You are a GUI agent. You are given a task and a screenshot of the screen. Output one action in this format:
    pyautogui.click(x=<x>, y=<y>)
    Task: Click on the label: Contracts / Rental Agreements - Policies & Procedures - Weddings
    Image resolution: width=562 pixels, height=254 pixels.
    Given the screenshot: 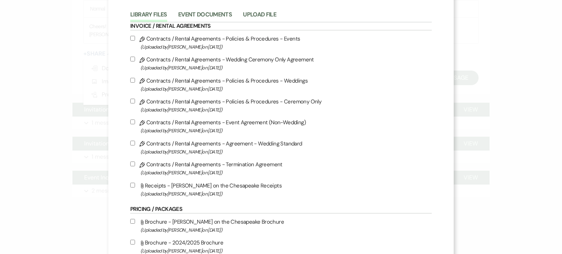 What is the action you would take?
    pyautogui.click(x=281, y=85)
    